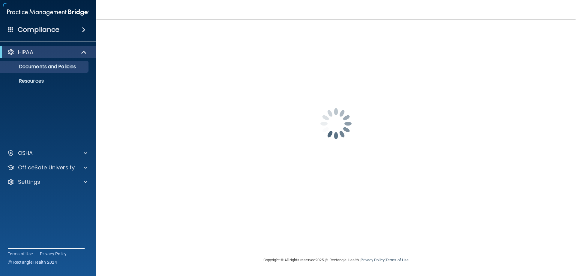  Describe the element at coordinates (45, 67) in the screenshot. I see `p: Documents and Policies` at that location.